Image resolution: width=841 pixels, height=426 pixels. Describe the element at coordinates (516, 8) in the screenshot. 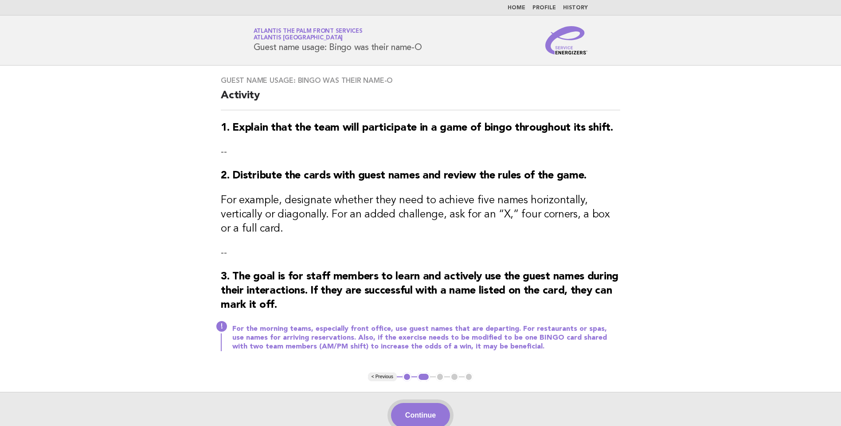

I see `a: Home` at that location.